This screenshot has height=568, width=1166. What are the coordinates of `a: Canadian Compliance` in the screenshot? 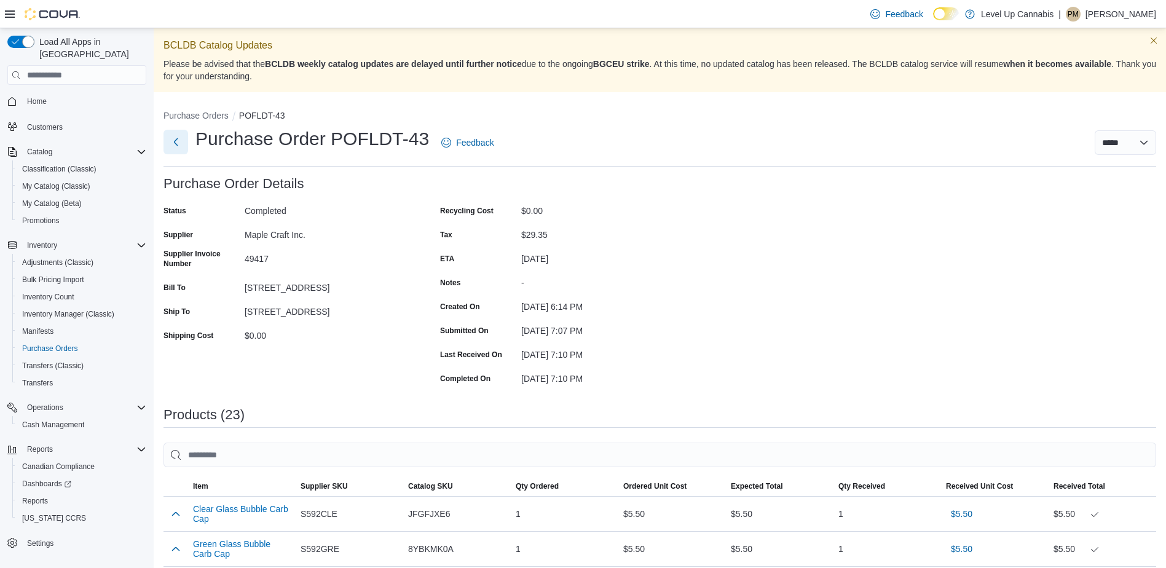 It's located at (58, 466).